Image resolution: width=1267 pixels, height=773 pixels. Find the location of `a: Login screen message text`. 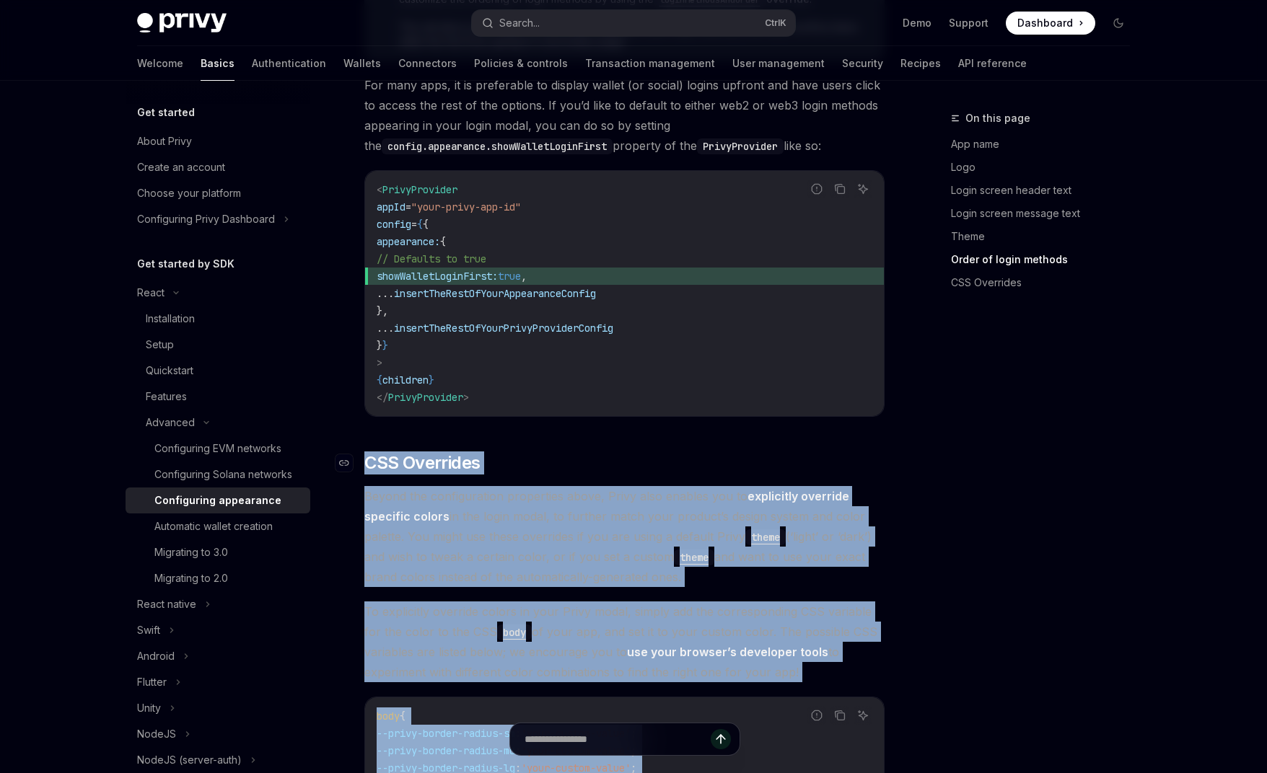

a: Login screen message text is located at coordinates (1046, 214).